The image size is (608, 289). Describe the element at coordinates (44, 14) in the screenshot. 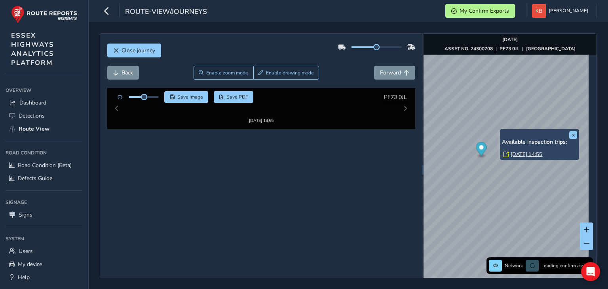

I see `img: rr logo` at that location.